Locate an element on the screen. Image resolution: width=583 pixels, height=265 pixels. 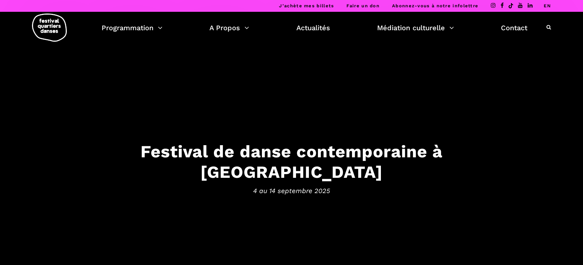
a: J’achète mes billets is located at coordinates (306, 6).